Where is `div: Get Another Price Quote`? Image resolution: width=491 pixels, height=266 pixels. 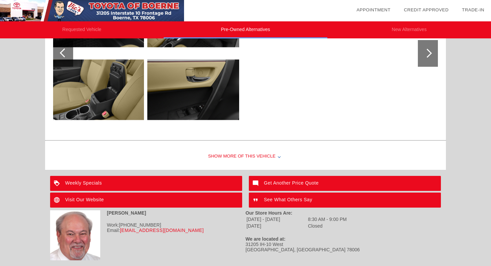
div: Get Another Price Quote is located at coordinates (345, 183).